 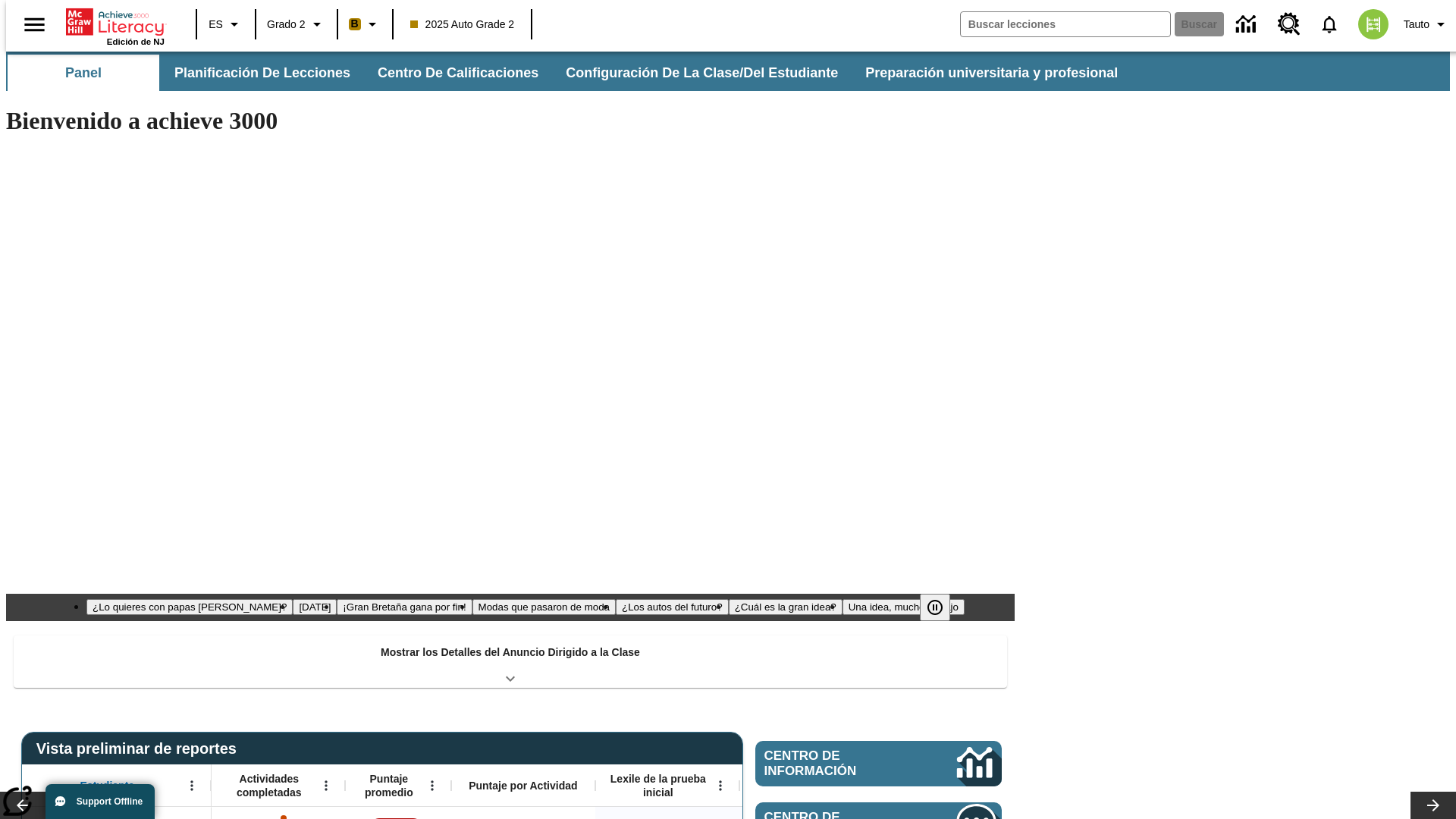 What do you see at coordinates (83, 73) in the screenshot?
I see `button: Panel` at bounding box center [83, 73].